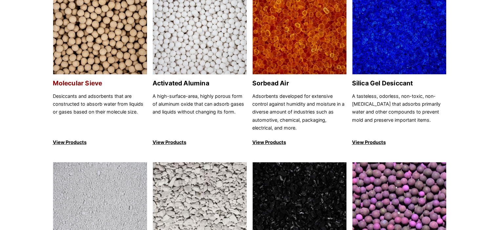 The height and width of the screenshot is (230, 499). Describe the element at coordinates (299, 83) in the screenshot. I see `h2: Sorbead Air` at that location.